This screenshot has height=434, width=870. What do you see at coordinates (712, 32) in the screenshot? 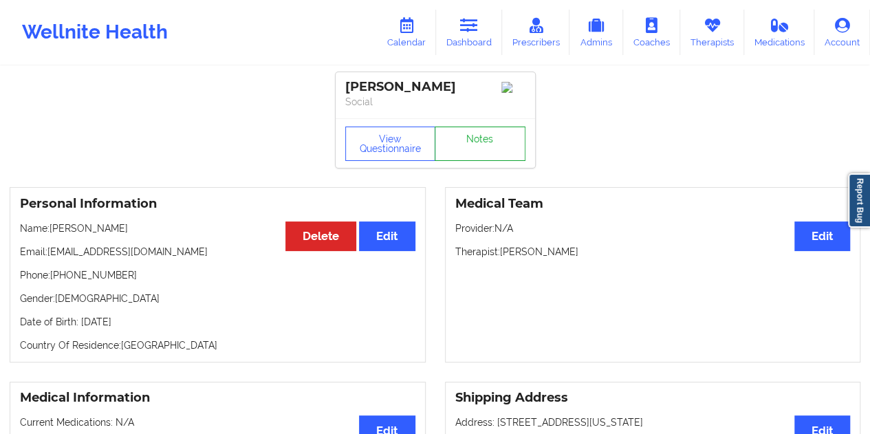
I see `a: Therapists` at bounding box center [712, 32].